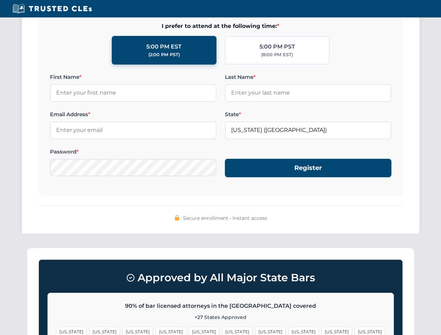 This screenshot has width=441, height=335. What do you see at coordinates (221, 278) in the screenshot?
I see `h3: Approved by All Major State Bars` at bounding box center [221, 278].